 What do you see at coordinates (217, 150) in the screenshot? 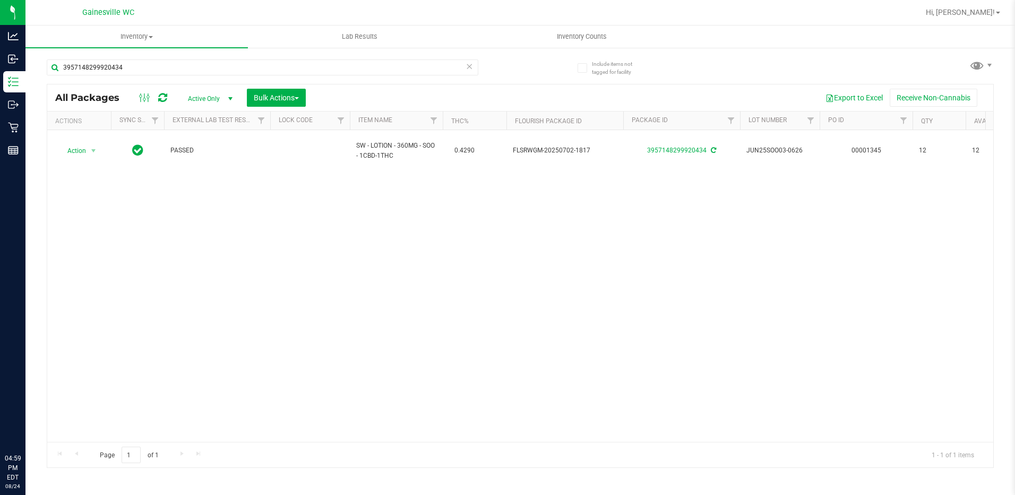
I see `span: PASSED` at bounding box center [217, 150].